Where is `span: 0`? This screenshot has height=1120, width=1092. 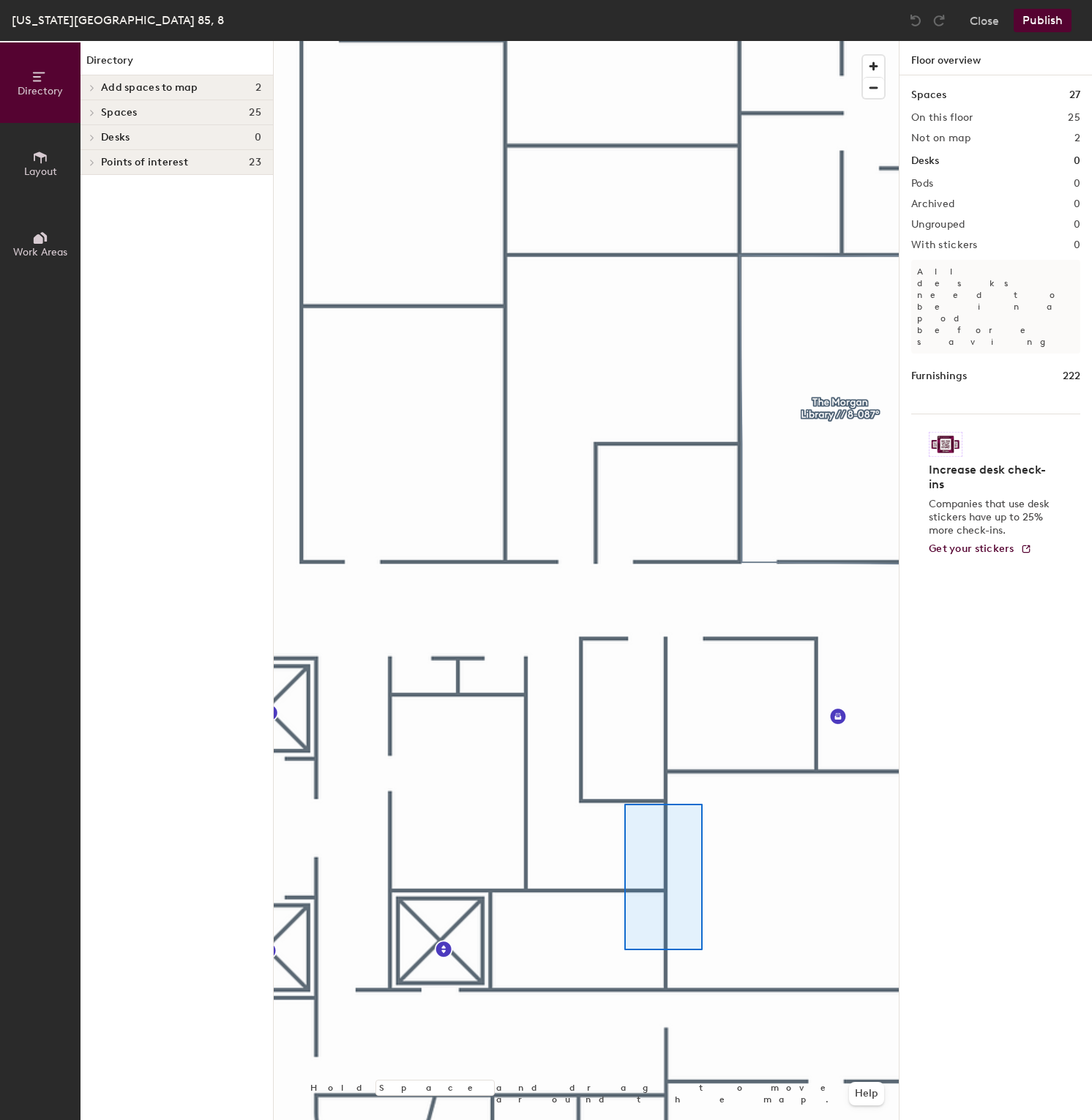
span: 0 is located at coordinates (258, 138).